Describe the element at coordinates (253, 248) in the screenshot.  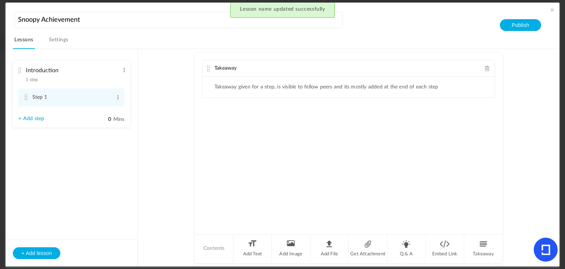
I see `li: Add Text` at that location.